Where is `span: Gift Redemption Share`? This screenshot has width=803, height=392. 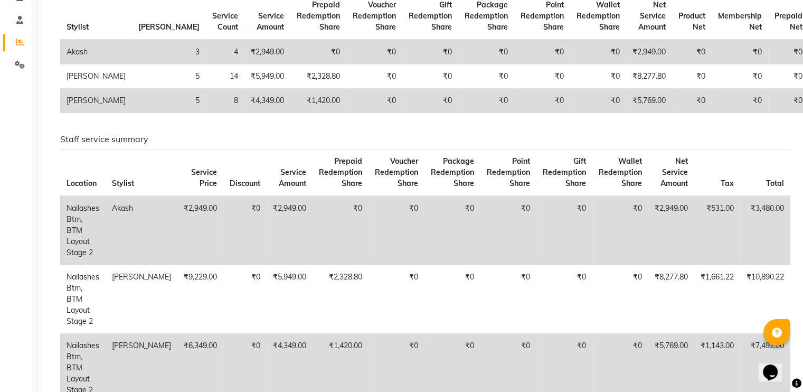 span: Gift Redemption Share is located at coordinates (565, 172).